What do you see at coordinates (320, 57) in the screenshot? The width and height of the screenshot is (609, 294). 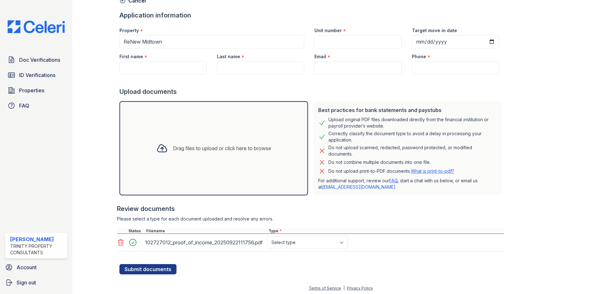 I see `label: Email` at bounding box center [320, 57].